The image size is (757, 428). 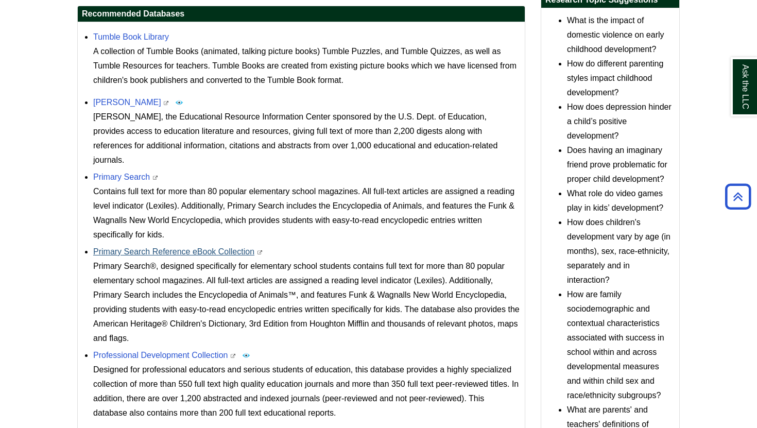 I want to click on li: How do different parenting styles impact childhood development?, so click(x=620, y=78).